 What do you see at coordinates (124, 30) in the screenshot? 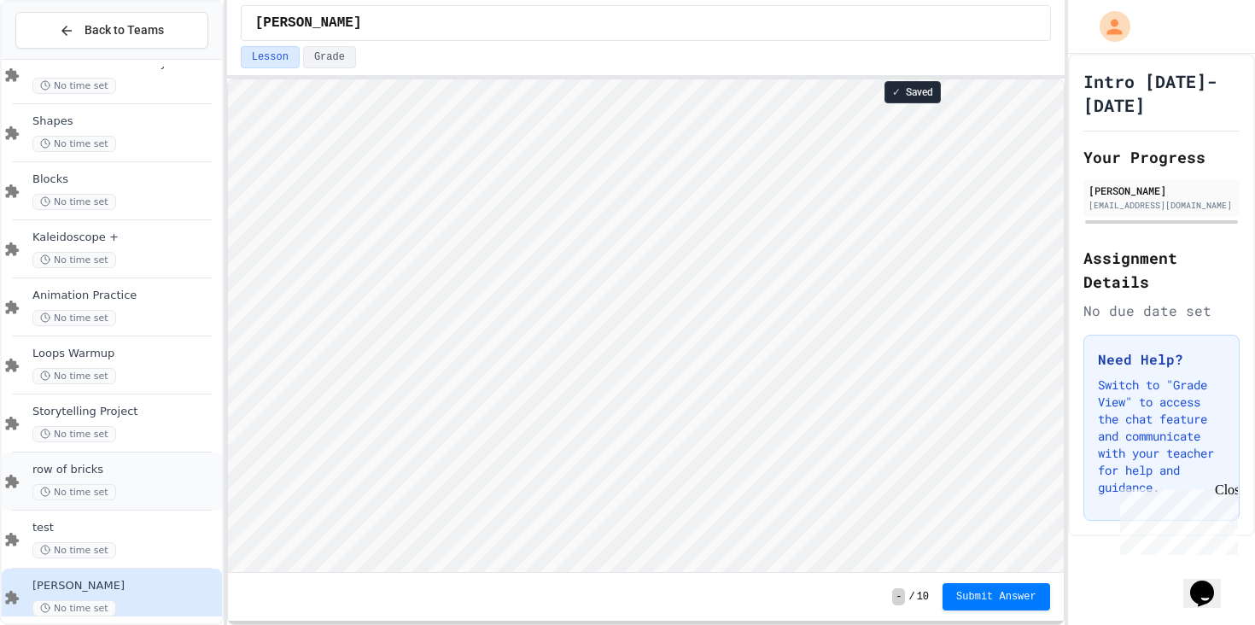
I see `span: Back to Teams` at bounding box center [124, 30].